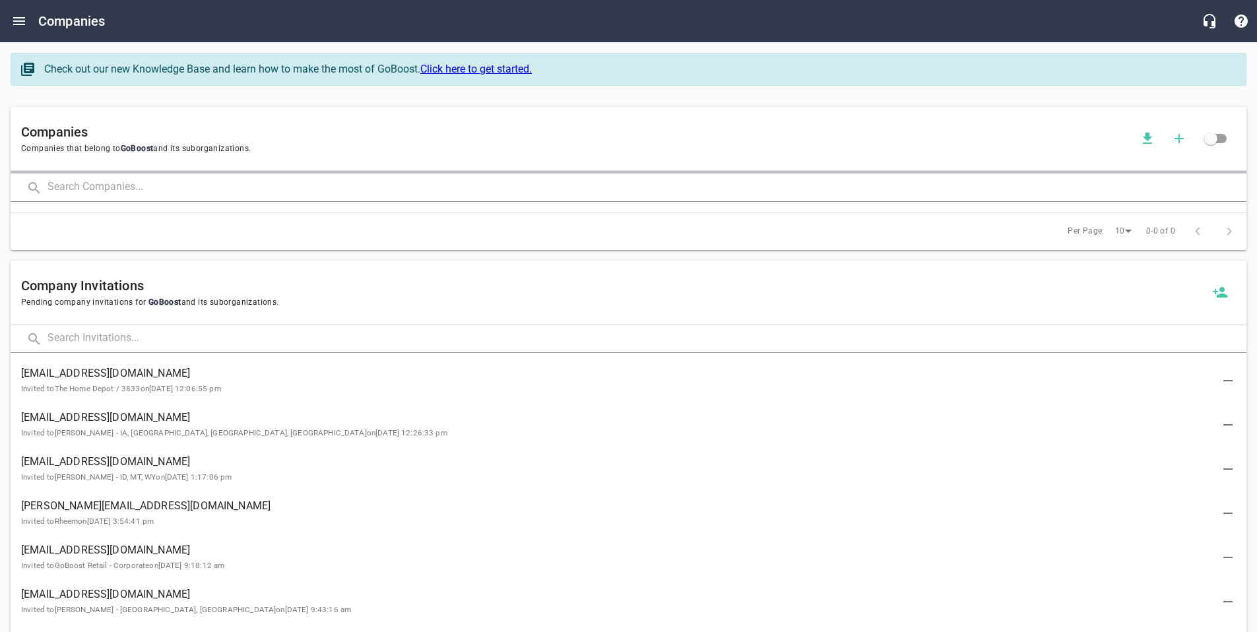  Describe the element at coordinates (638, 69) in the screenshot. I see `div: Check out our new Knowledge Base and learn how to make the most of GoBoost.` at that location.